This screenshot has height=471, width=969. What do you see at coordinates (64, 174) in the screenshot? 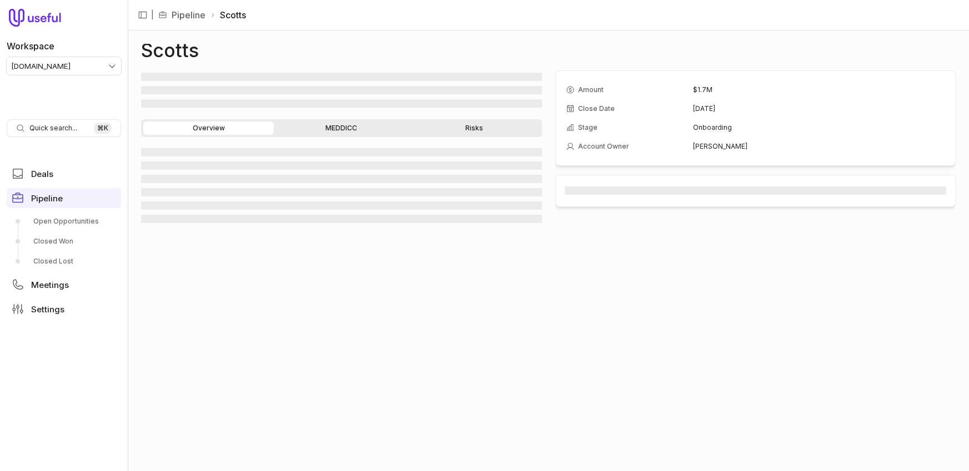
I see `a: Deals` at bounding box center [64, 174].